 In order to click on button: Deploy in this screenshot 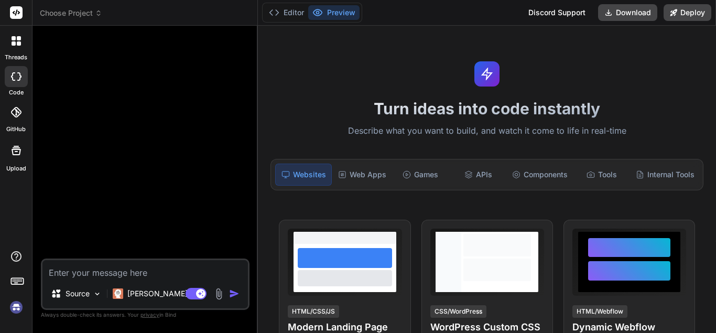, I will do `click(688, 13)`.